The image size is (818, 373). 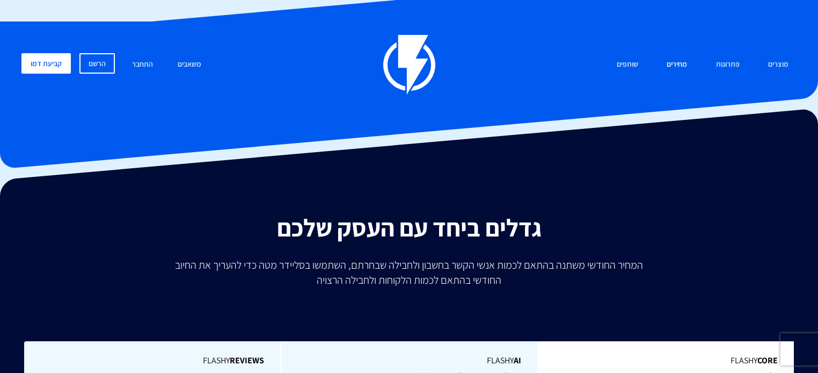 What do you see at coordinates (768, 360) in the screenshot?
I see `b: Core` at bounding box center [768, 360].